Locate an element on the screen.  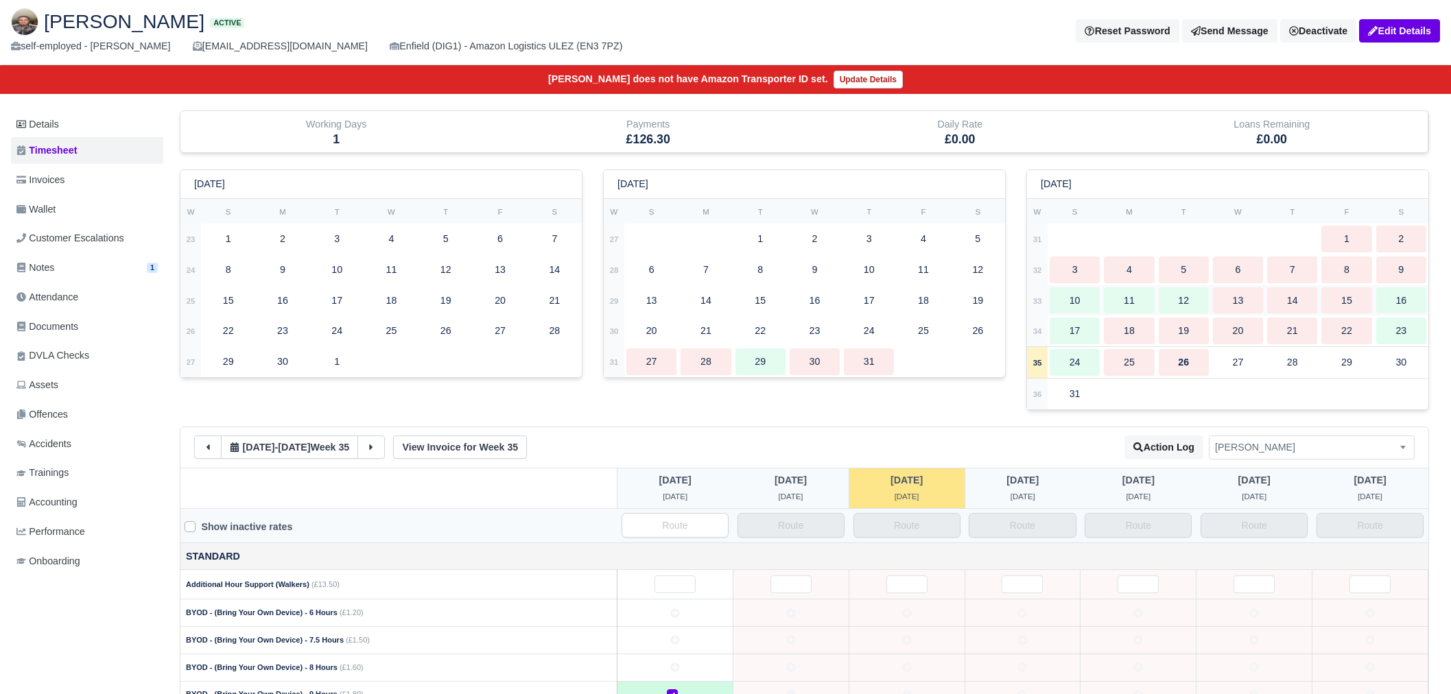
div: 9 is located at coordinates (815, 270).